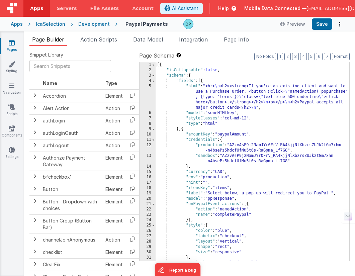 The height and width of the screenshot is (276, 355). What do you see at coordinates (148, 199) in the screenshot?
I see `div: 20` at bounding box center [148, 199].